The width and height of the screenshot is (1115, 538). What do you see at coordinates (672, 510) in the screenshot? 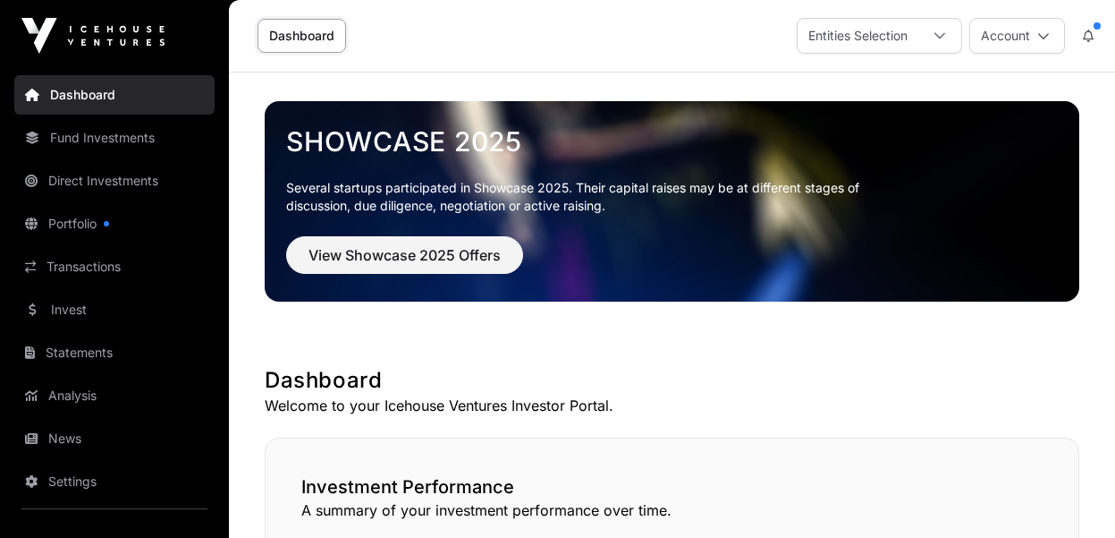
I see `p: A summary of your investment performance over time.` at bounding box center [672, 510].